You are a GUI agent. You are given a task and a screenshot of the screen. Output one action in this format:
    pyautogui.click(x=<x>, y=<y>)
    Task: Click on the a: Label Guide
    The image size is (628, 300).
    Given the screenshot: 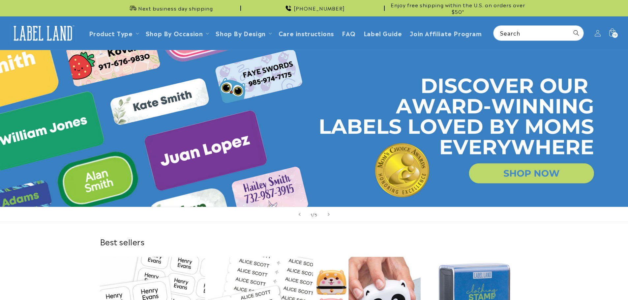 What is the action you would take?
    pyautogui.click(x=382, y=33)
    